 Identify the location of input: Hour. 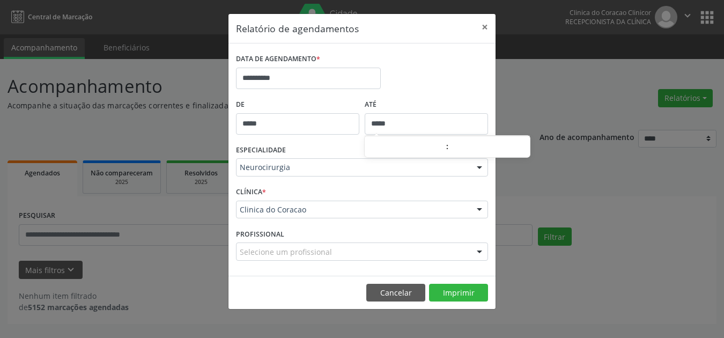
(405, 147).